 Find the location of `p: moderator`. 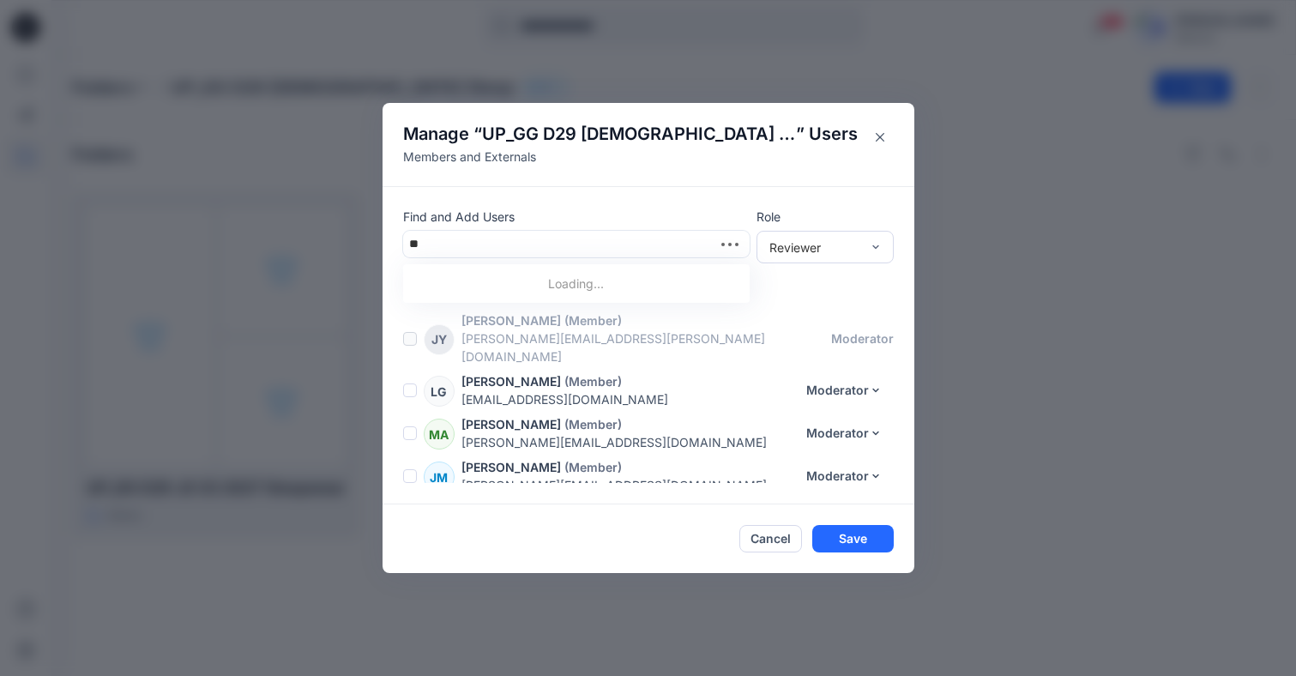

p: moderator is located at coordinates (862, 338).